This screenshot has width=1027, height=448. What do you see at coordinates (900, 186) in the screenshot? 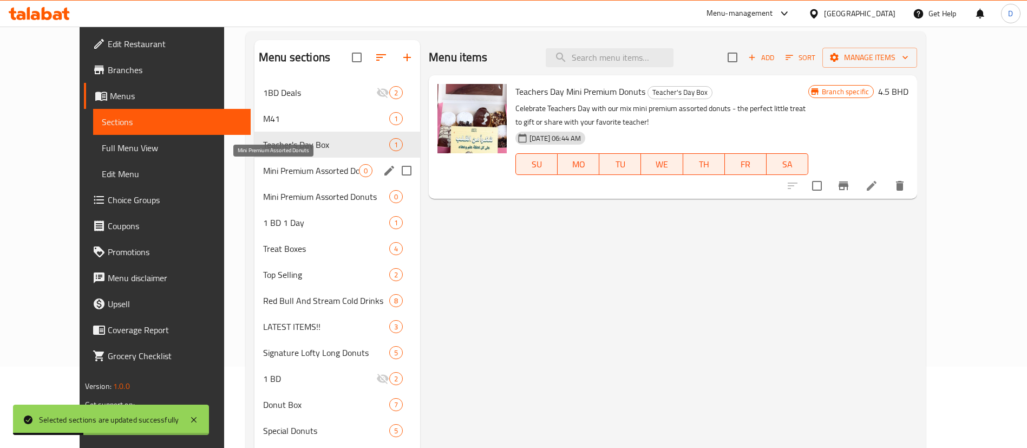
I see `button: delete` at bounding box center [900, 186].